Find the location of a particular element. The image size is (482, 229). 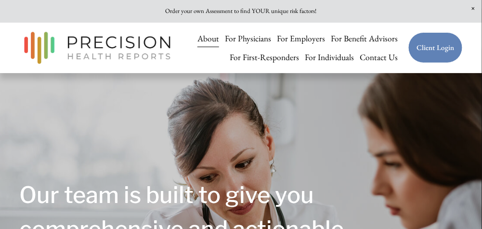

a: For Employers is located at coordinates (301, 39).